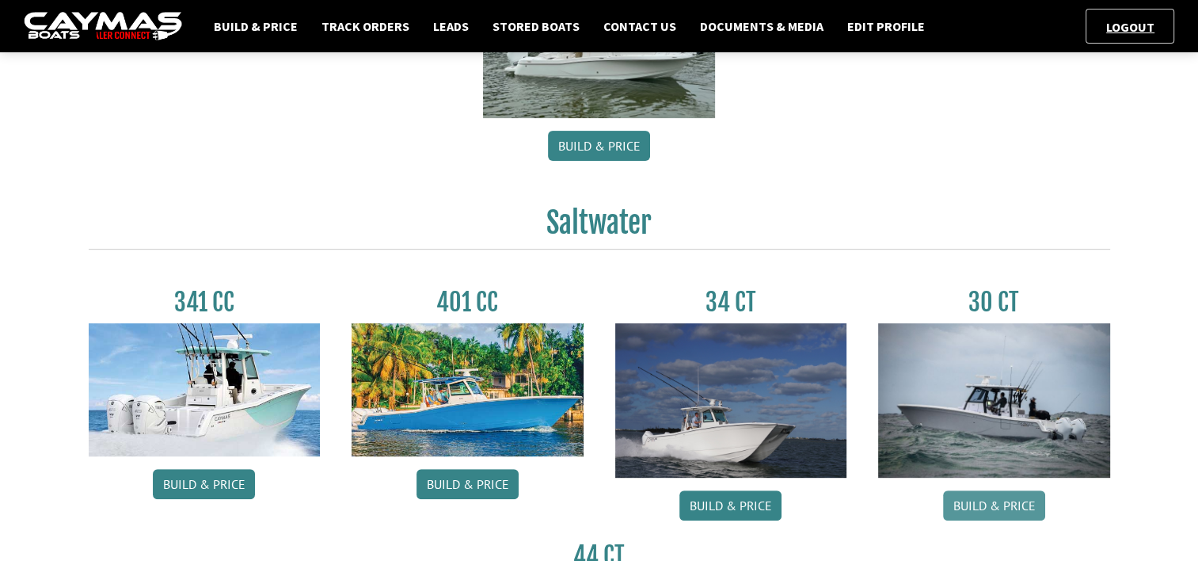 The width and height of the screenshot is (1198, 561). What do you see at coordinates (1130, 27) in the screenshot?
I see `a: Logout` at bounding box center [1130, 27].